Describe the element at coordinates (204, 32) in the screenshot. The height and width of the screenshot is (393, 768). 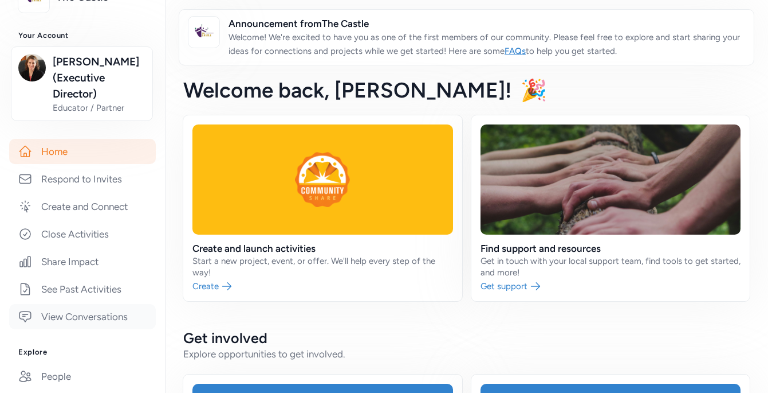
I see `img: logo` at that location.